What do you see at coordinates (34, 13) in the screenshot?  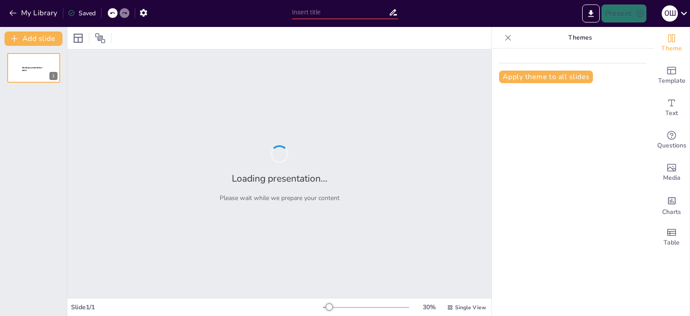 I see `button: My Library` at bounding box center [34, 13].